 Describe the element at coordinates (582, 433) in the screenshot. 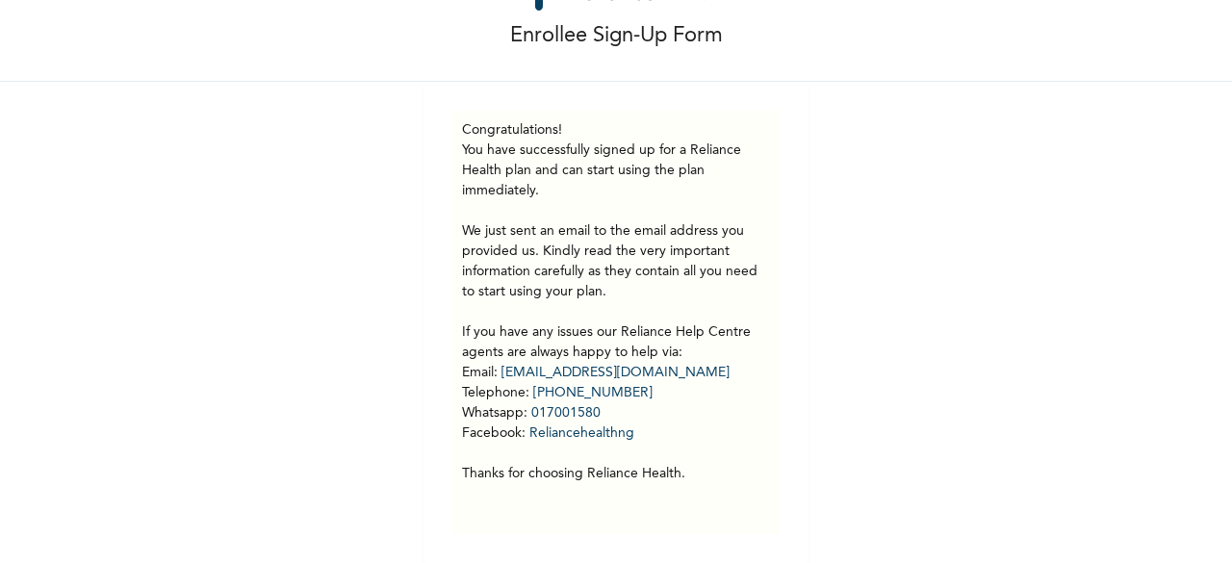

I see `a: Reliancehealthng` at that location.